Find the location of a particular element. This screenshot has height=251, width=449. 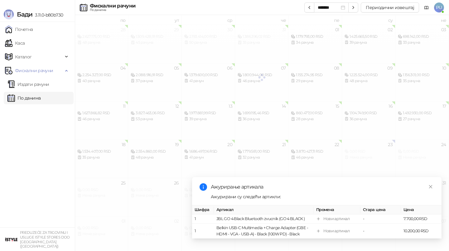

a: Close is located at coordinates (431, 186).